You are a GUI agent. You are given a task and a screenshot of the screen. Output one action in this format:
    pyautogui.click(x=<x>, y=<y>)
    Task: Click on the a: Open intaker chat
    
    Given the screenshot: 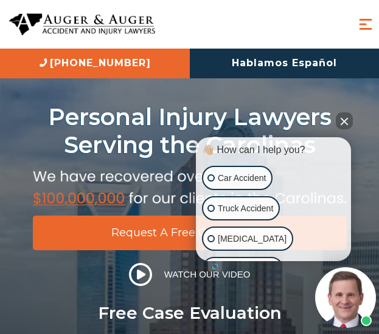 What is the action you would take?
    pyautogui.click(x=215, y=267)
    